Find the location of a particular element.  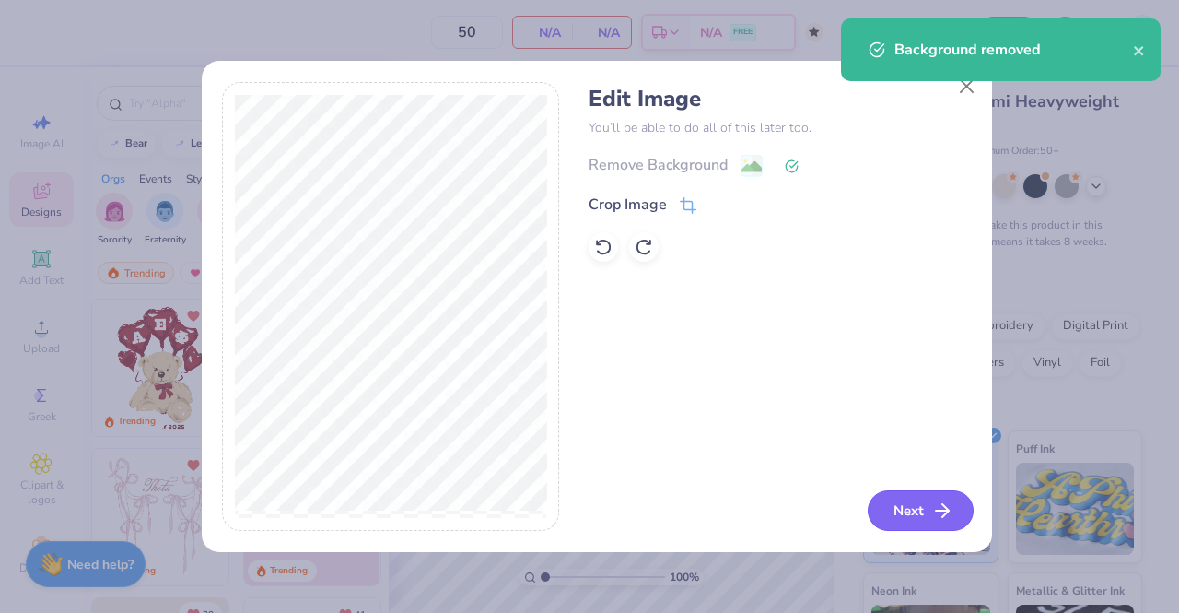

h4: Edit Image is located at coordinates (779, 99).